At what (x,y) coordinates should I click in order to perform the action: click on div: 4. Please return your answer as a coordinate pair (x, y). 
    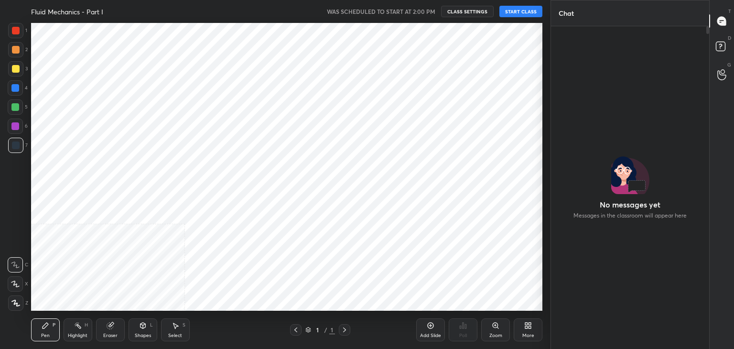
    Looking at the image, I should click on (18, 88).